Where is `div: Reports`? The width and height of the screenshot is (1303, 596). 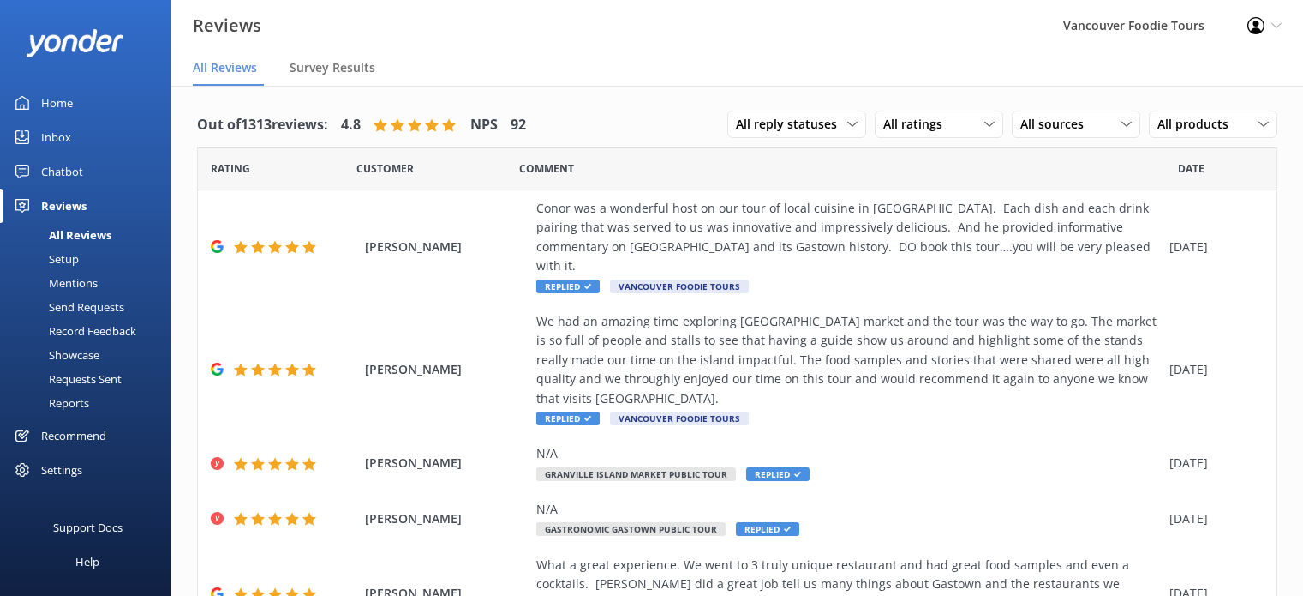
div: Reports is located at coordinates (50, 403).